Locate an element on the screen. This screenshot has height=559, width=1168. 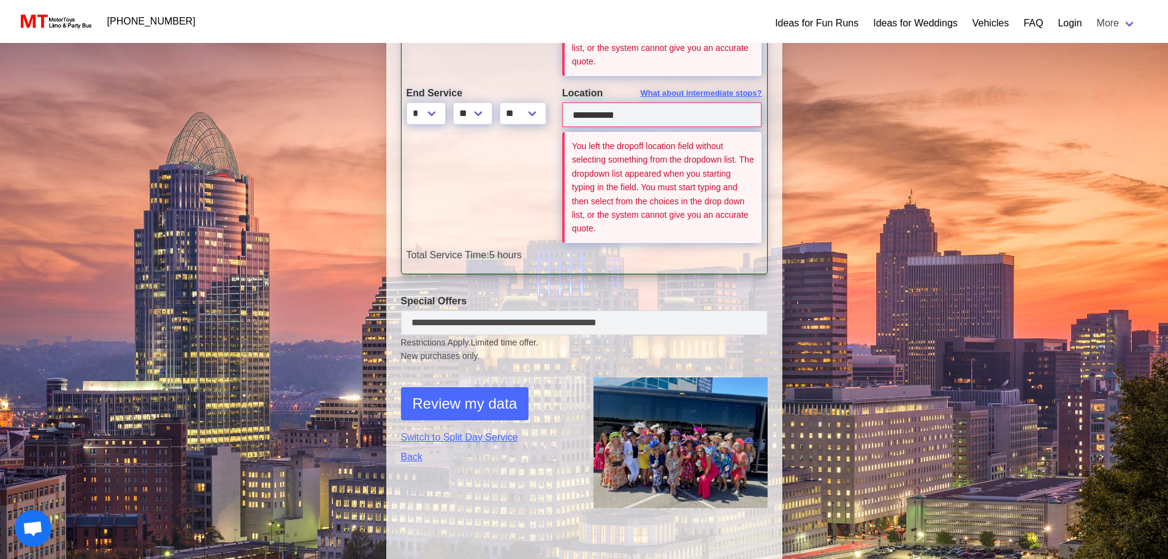
img: MotorToys Logo is located at coordinates (55, 21).